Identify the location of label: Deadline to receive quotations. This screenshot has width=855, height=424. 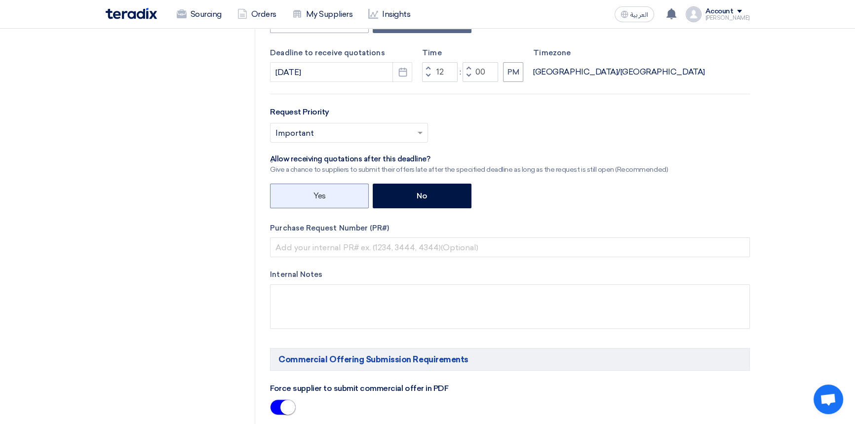
(341, 53).